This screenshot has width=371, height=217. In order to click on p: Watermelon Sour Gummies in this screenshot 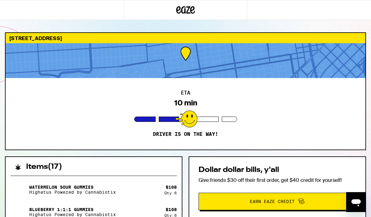, I will do `click(72, 187)`.